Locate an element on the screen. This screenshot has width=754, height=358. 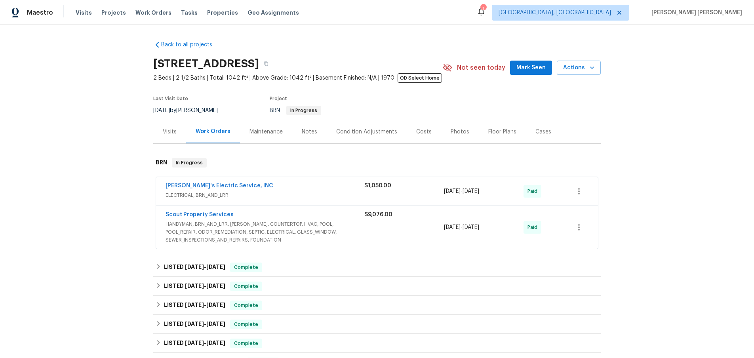
a: Scout Property Services is located at coordinates (200, 215).